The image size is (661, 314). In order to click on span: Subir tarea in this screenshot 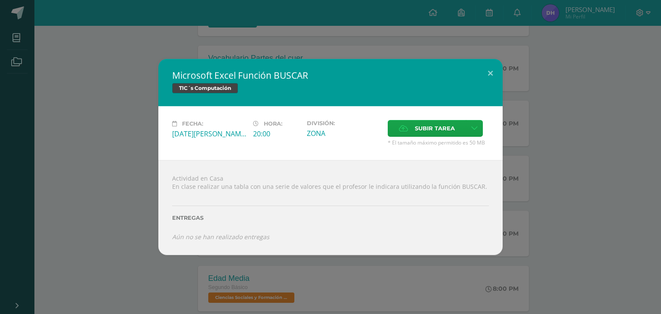, I will do `click(435, 128)`.